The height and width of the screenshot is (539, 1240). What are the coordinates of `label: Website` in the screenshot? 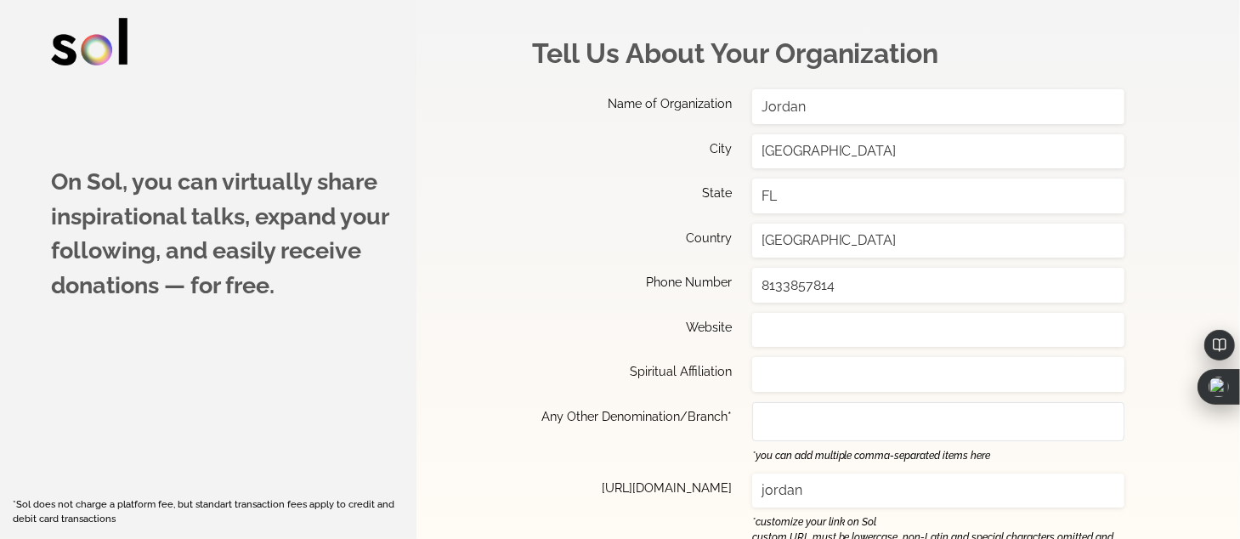 It's located at (631, 327).